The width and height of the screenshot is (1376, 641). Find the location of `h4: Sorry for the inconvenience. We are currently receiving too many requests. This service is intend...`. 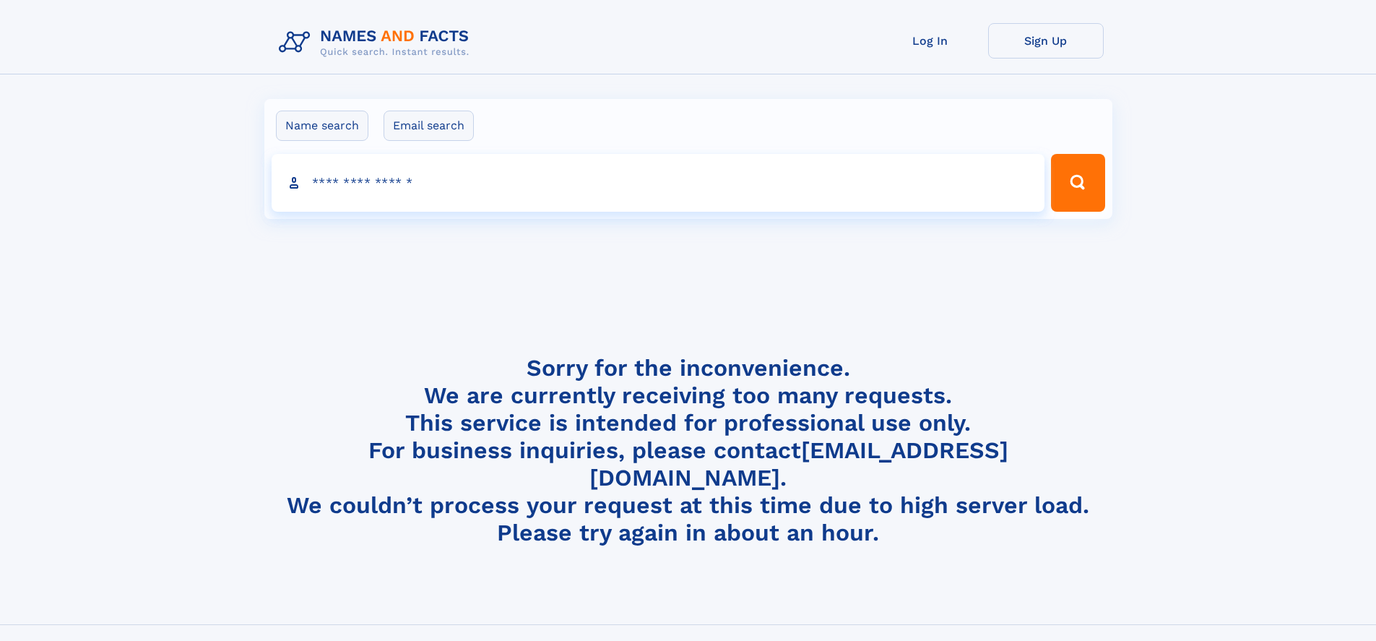

h4: Sorry for the inconvenience. We are currently receiving too many requests. This service is intend... is located at coordinates (688, 450).